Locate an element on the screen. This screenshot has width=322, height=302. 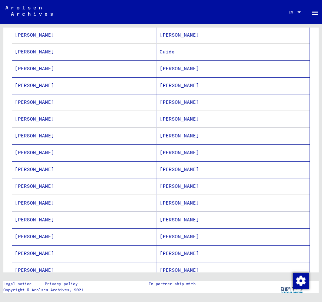
mat-icon: Side nav toggle icon is located at coordinates (315, 13).